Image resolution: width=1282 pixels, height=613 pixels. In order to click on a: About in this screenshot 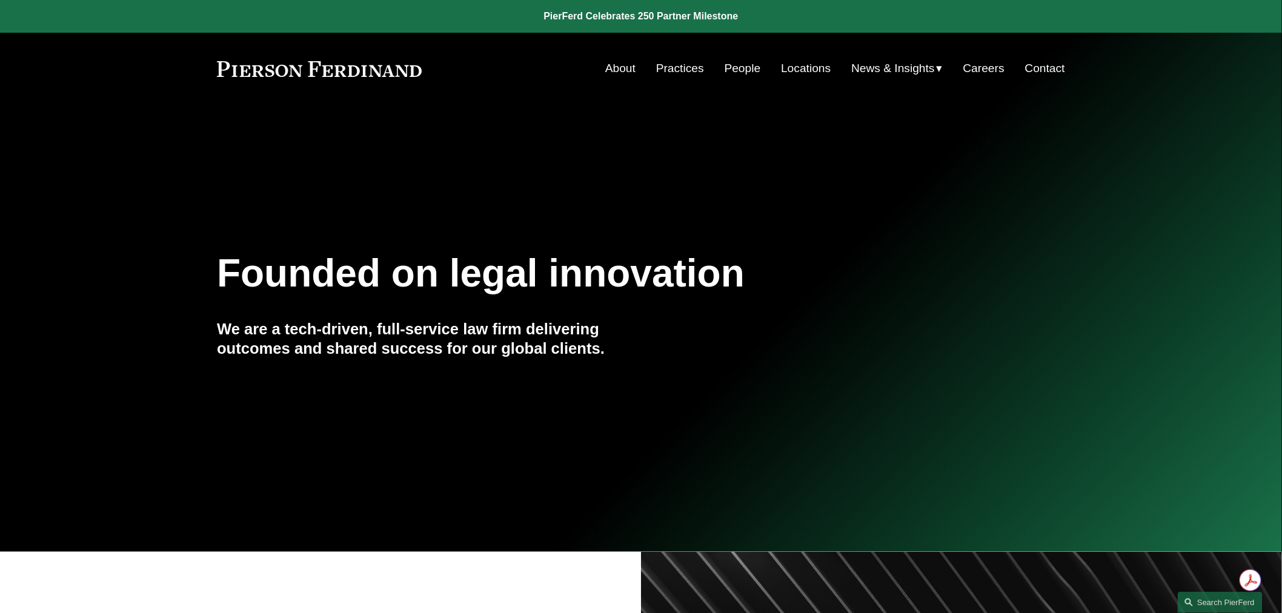, I will do `click(621, 68)`.